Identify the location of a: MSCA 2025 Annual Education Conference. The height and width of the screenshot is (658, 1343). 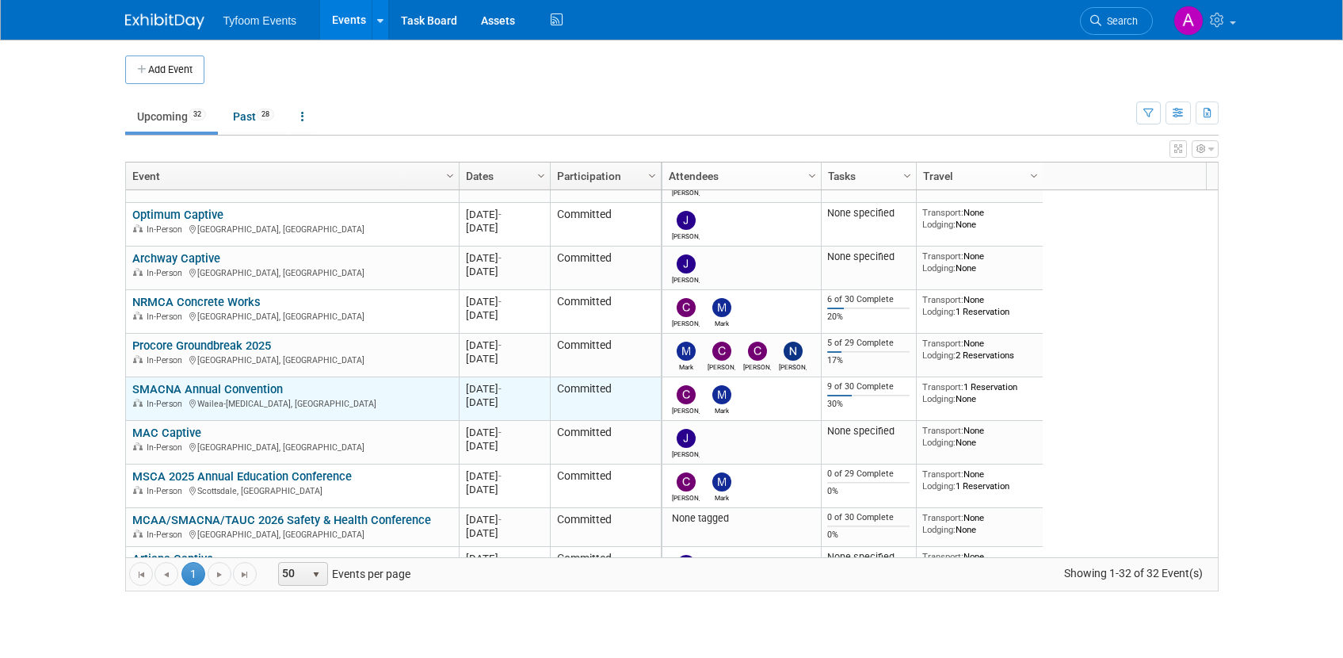
(242, 476).